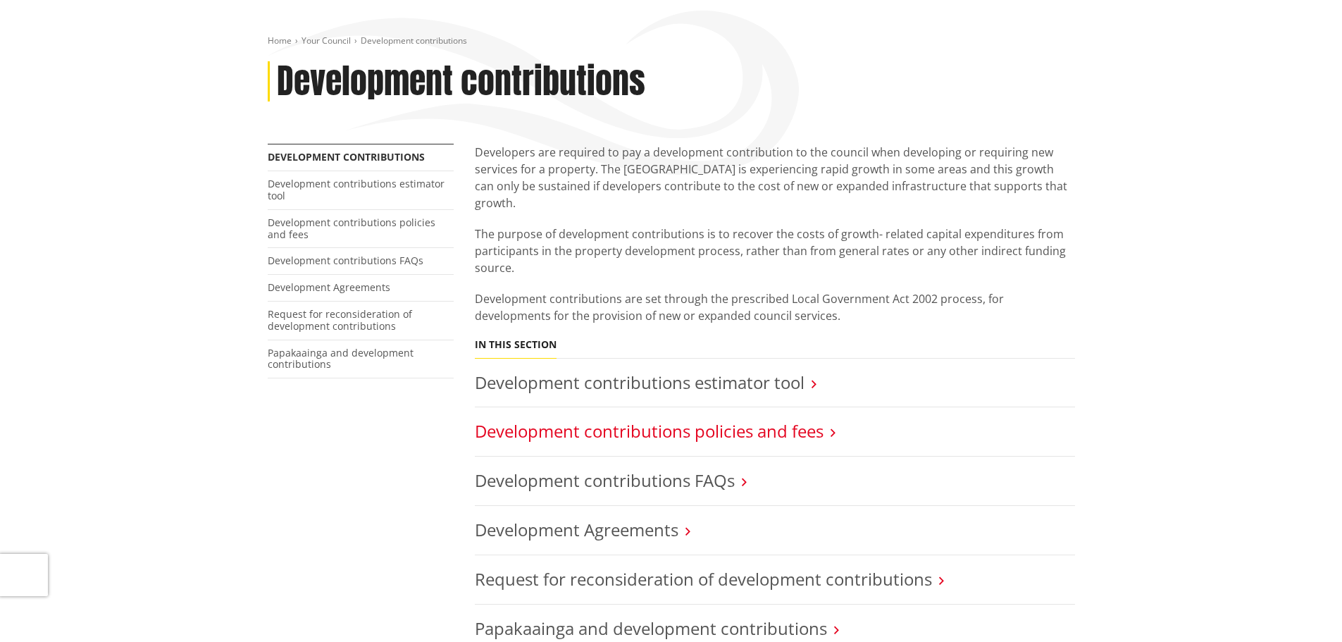 The image size is (1342, 642). Describe the element at coordinates (326, 40) in the screenshot. I see `a: Your Council` at that location.